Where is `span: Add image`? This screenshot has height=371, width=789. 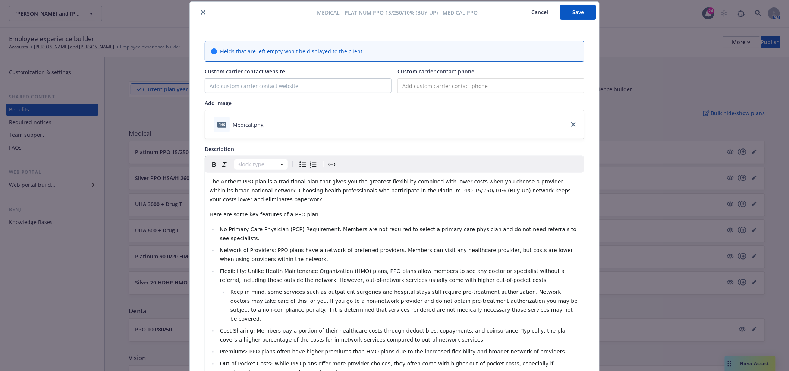
span: Add image is located at coordinates (218, 103).